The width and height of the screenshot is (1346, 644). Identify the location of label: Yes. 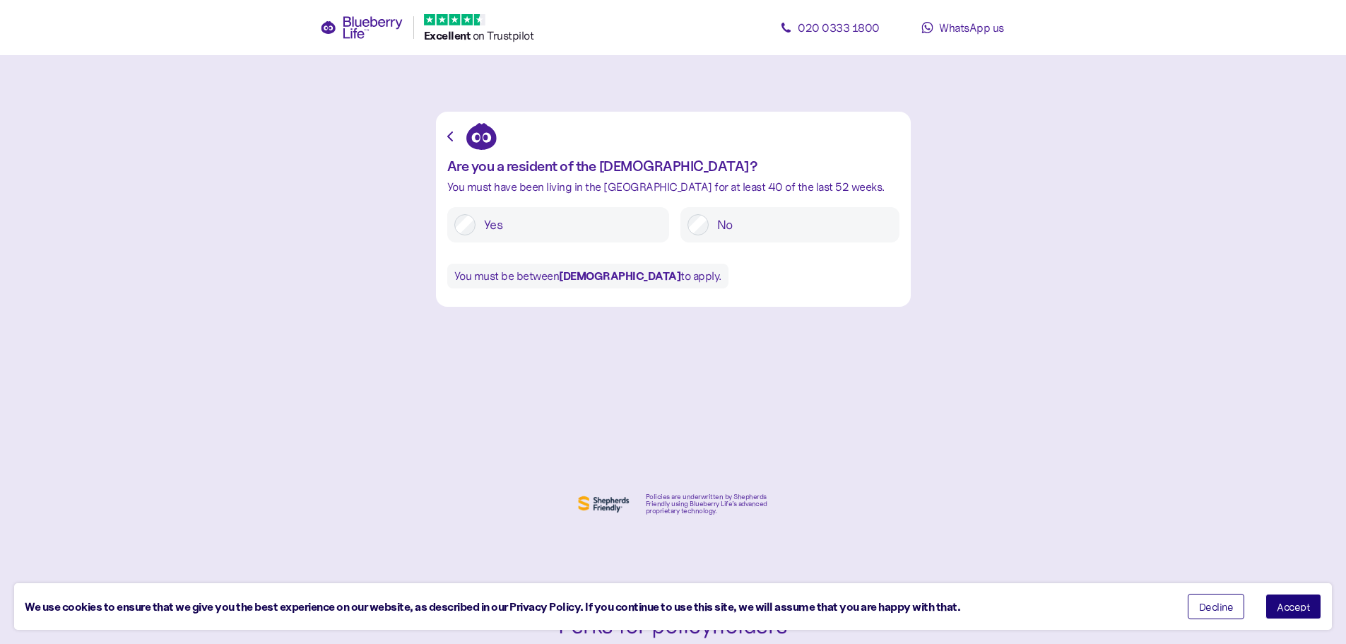
(569, 225).